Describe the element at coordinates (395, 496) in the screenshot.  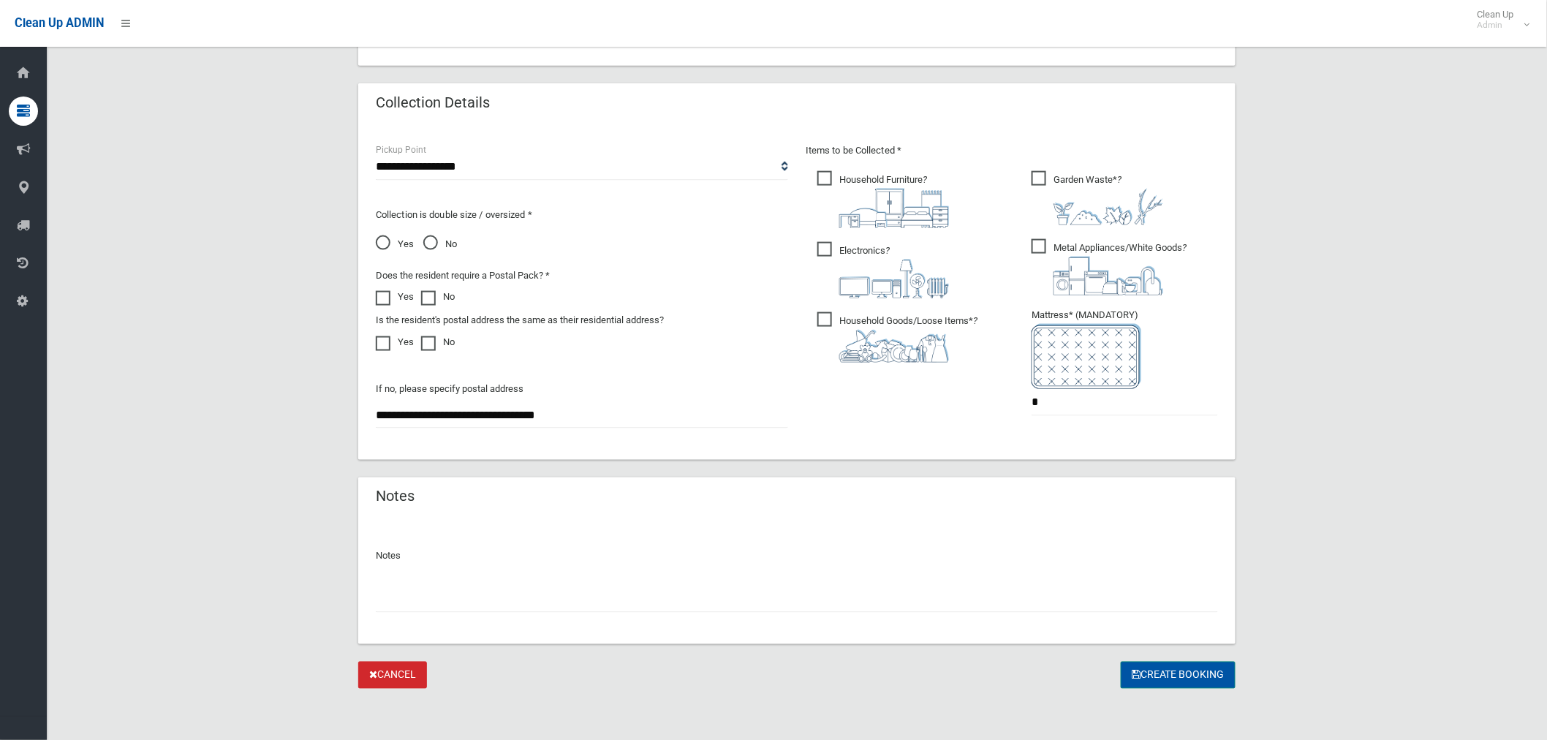
I see `header: Notes` at that location.